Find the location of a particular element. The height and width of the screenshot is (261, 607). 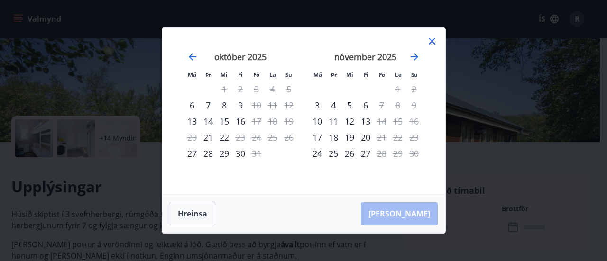

strong: nóvember 2025 is located at coordinates (365, 57).